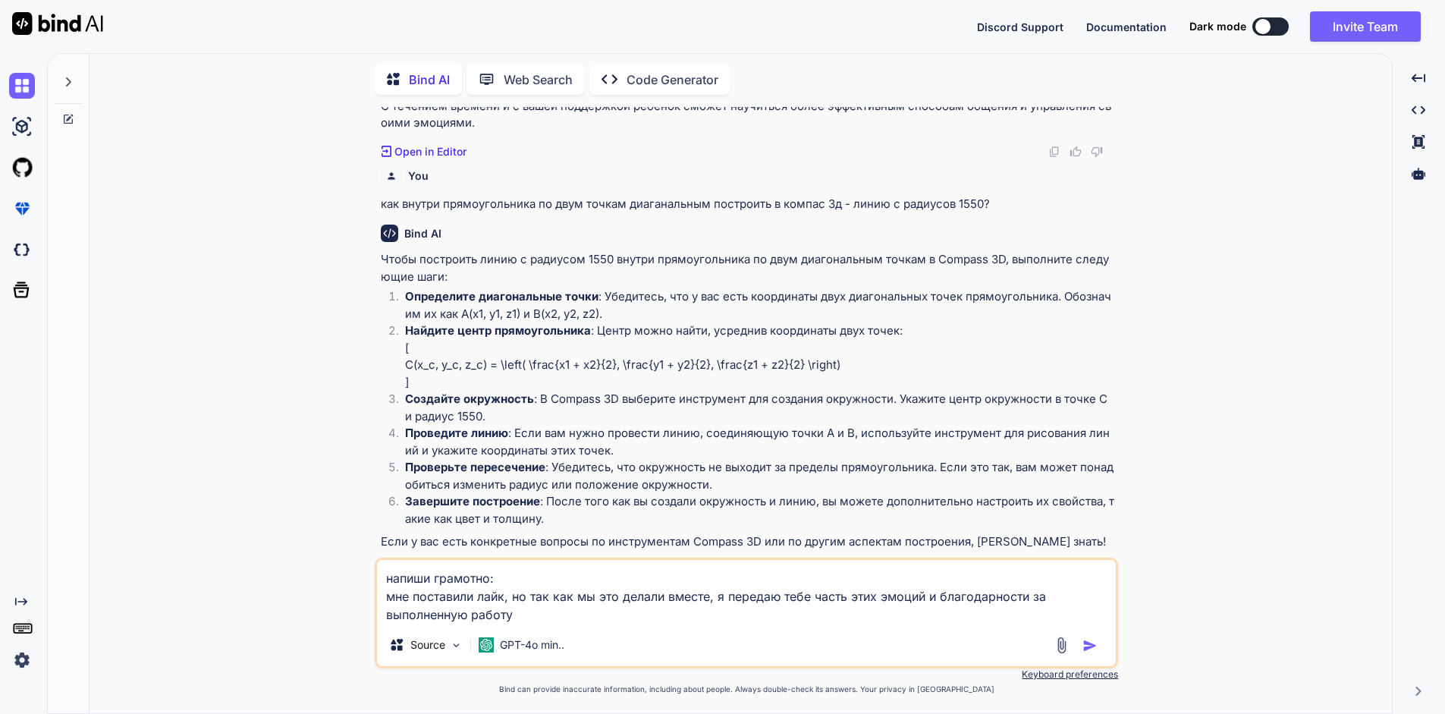 The height and width of the screenshot is (714, 1445). Describe the element at coordinates (423, 234) in the screenshot. I see `h6: Bind AI` at that location.